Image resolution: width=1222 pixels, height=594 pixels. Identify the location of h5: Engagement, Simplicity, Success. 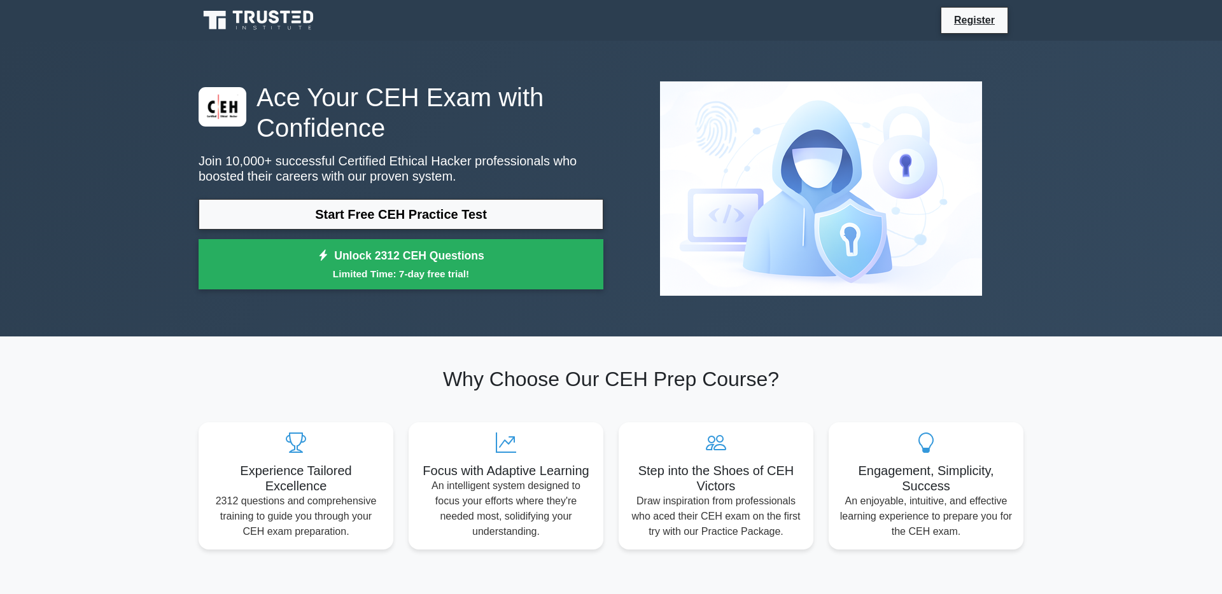
(926, 478).